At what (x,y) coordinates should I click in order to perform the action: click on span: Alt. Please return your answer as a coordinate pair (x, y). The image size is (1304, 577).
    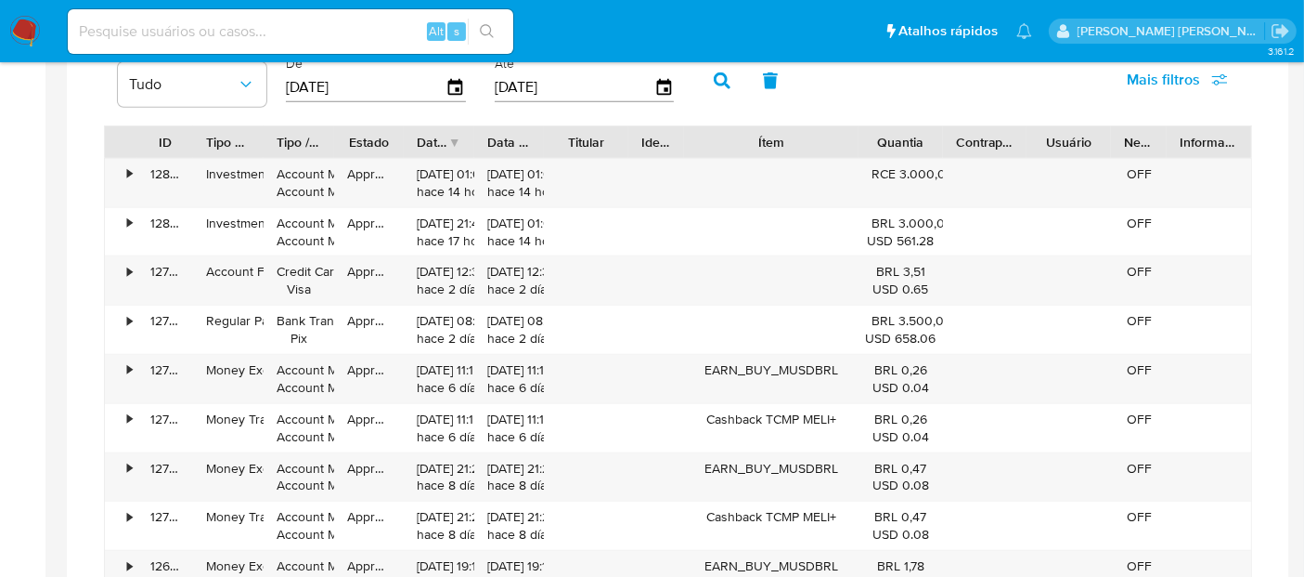
    Looking at the image, I should click on (436, 31).